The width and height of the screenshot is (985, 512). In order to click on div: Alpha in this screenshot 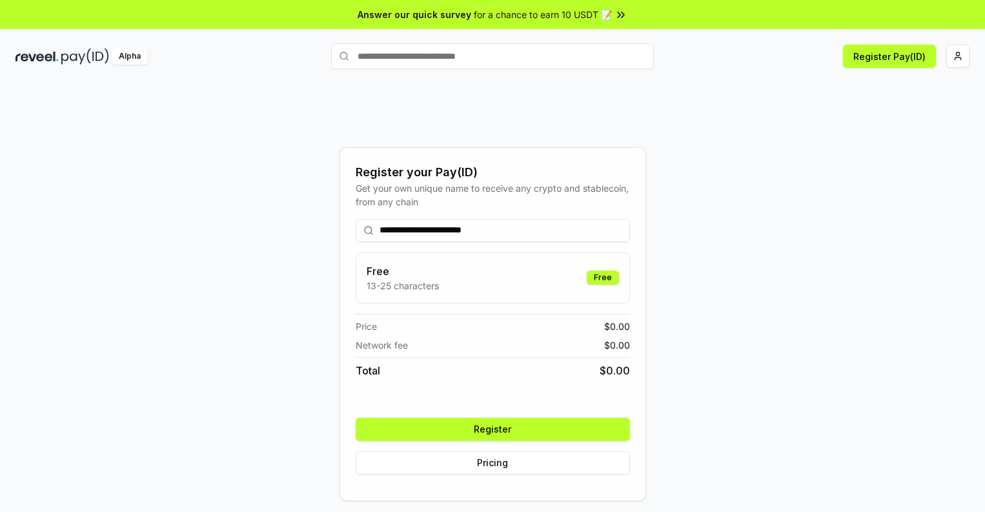, I will do `click(130, 56)`.